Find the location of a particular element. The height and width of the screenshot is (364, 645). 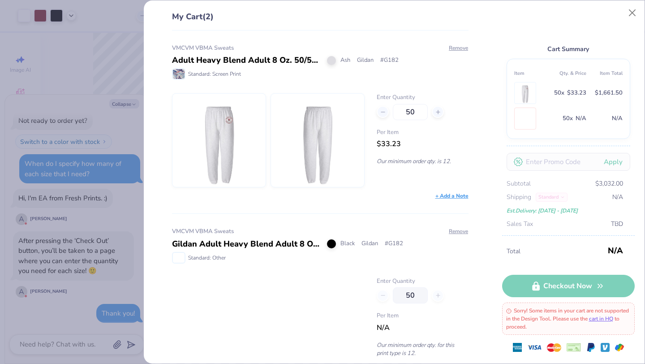

a: cart in HQ is located at coordinates (601, 319).